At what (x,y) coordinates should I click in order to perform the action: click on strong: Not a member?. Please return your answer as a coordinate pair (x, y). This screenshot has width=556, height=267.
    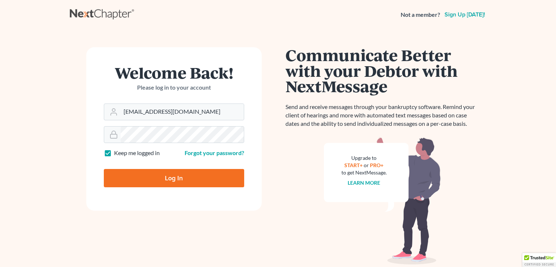
    Looking at the image, I should click on (420, 15).